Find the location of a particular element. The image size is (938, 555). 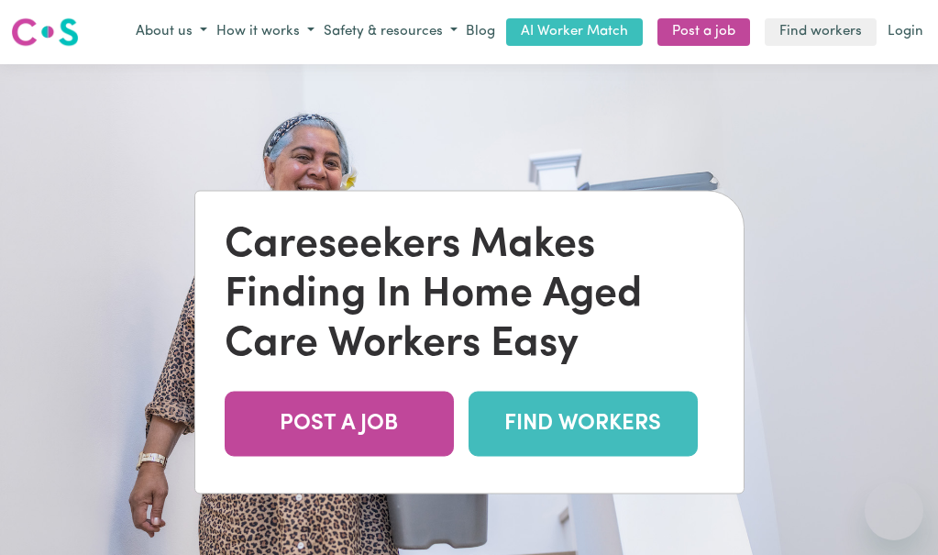

a: FIND WORKERS is located at coordinates (583, 423).